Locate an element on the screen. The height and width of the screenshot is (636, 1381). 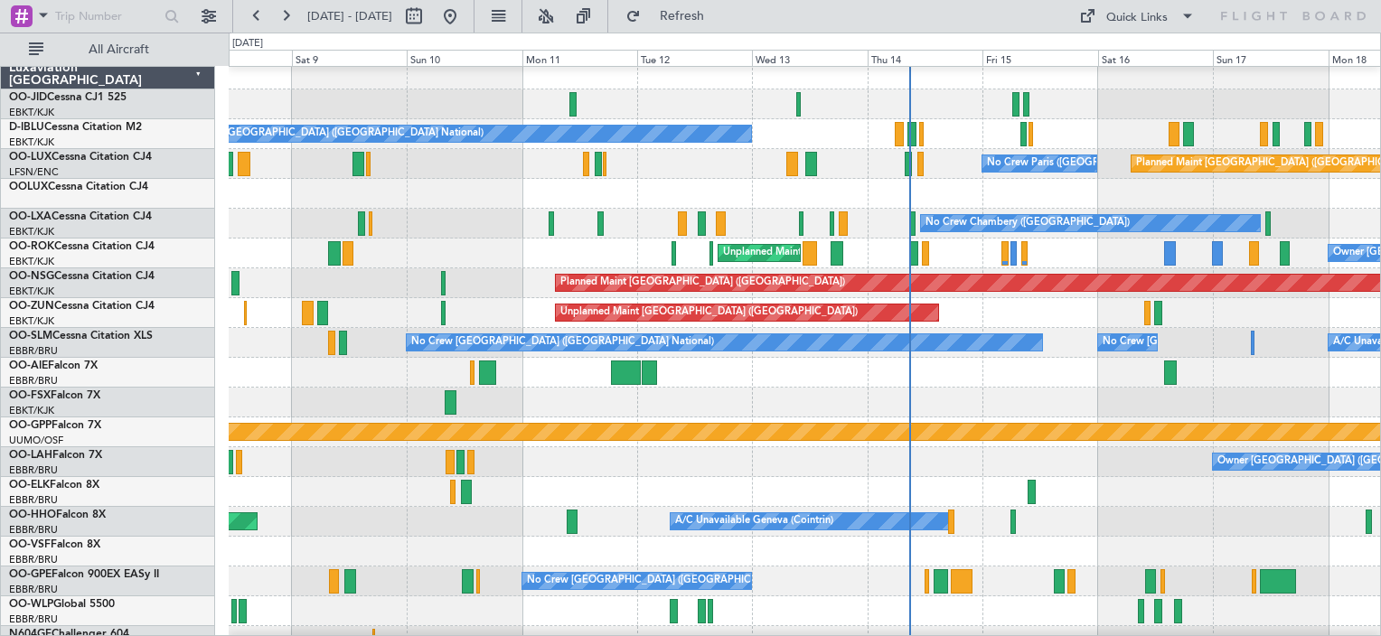
a: OO-LAHFalcon 7X is located at coordinates (55, 456).